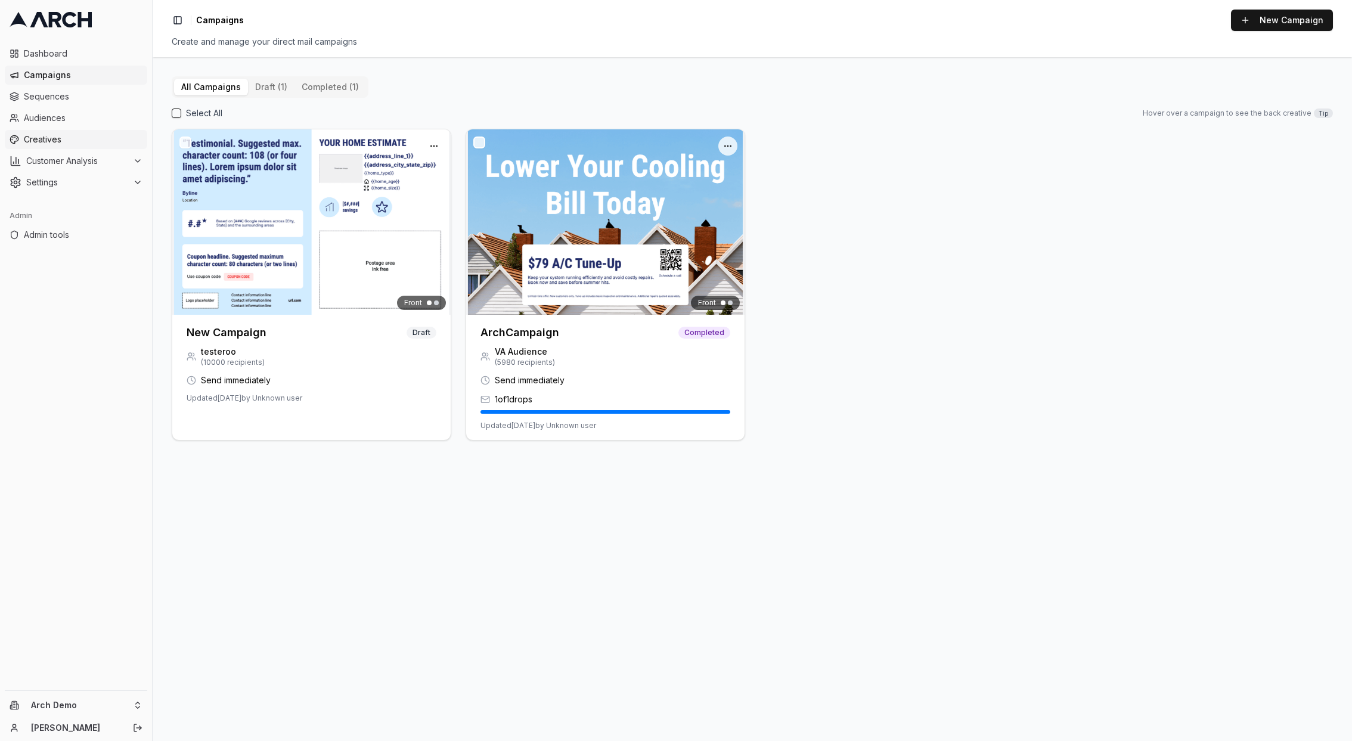  I want to click on button: New Campaign, so click(1282, 20).